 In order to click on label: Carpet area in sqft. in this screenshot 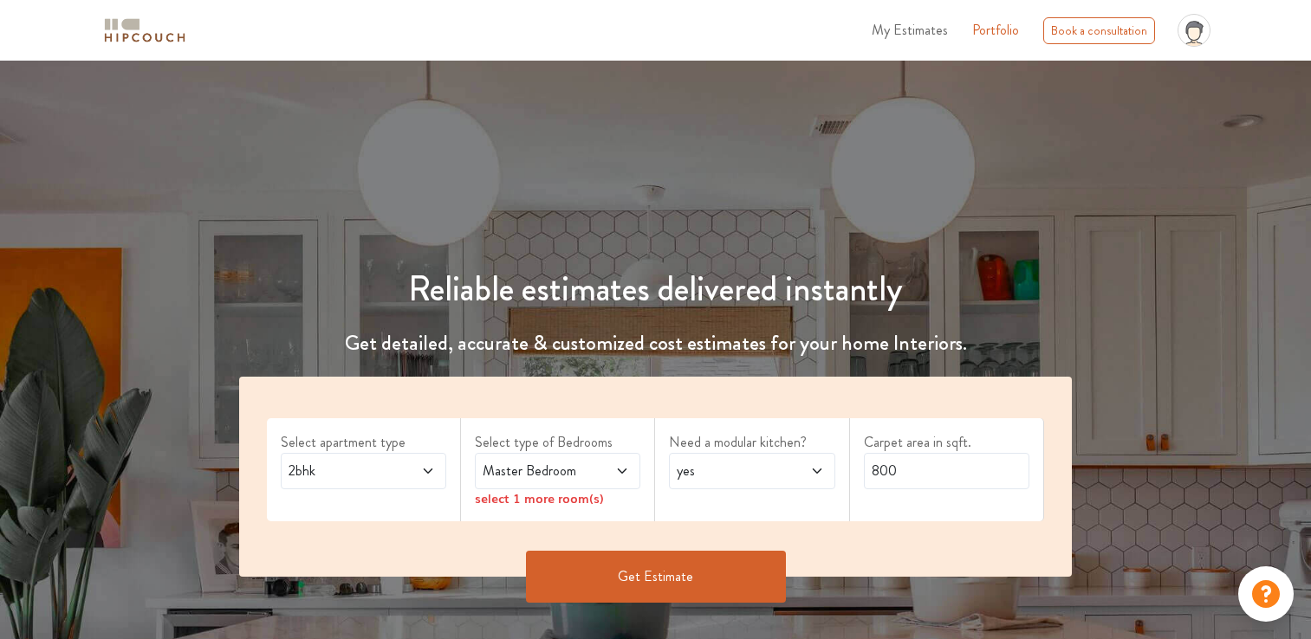, I will do `click(946, 443)`.